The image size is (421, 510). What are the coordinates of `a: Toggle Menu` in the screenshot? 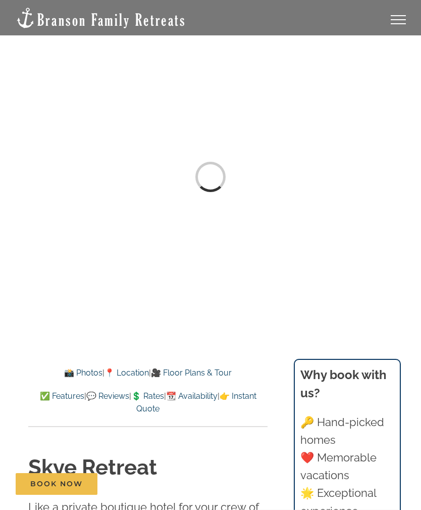 It's located at (399, 20).